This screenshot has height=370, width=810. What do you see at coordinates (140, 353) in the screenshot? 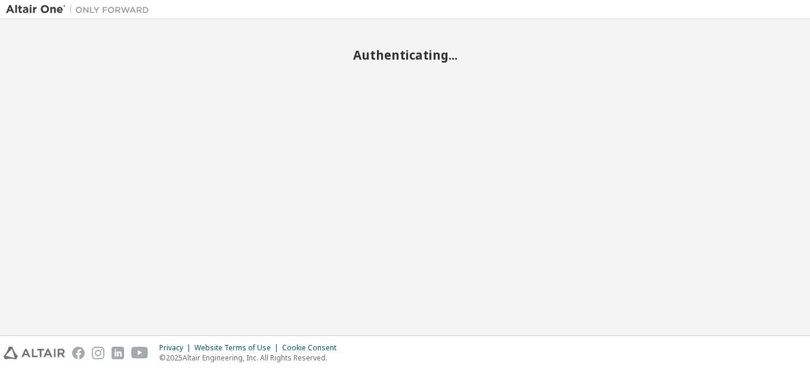
I see `img: youtube.svg` at bounding box center [140, 353].